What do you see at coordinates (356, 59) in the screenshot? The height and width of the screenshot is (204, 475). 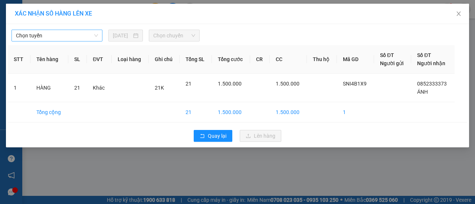 I see `th: Mã GD` at bounding box center [356, 59].